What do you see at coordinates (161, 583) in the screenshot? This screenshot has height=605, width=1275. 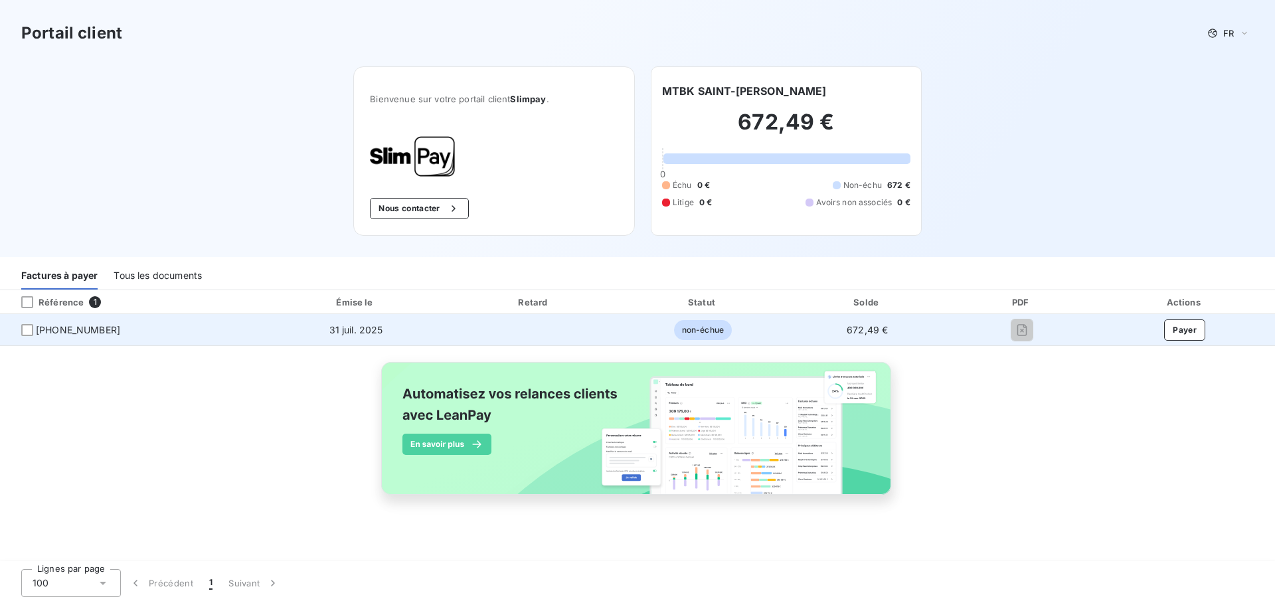 I see `button: Précédent` at bounding box center [161, 583].